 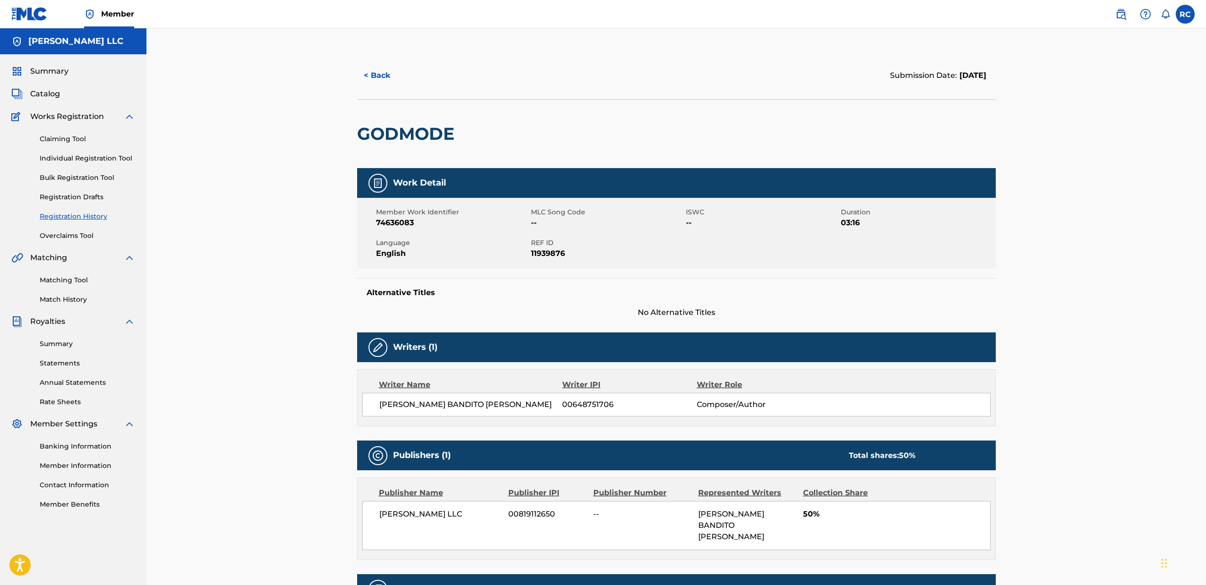 What do you see at coordinates (17, 71) in the screenshot?
I see `img: Summary` at bounding box center [17, 71].